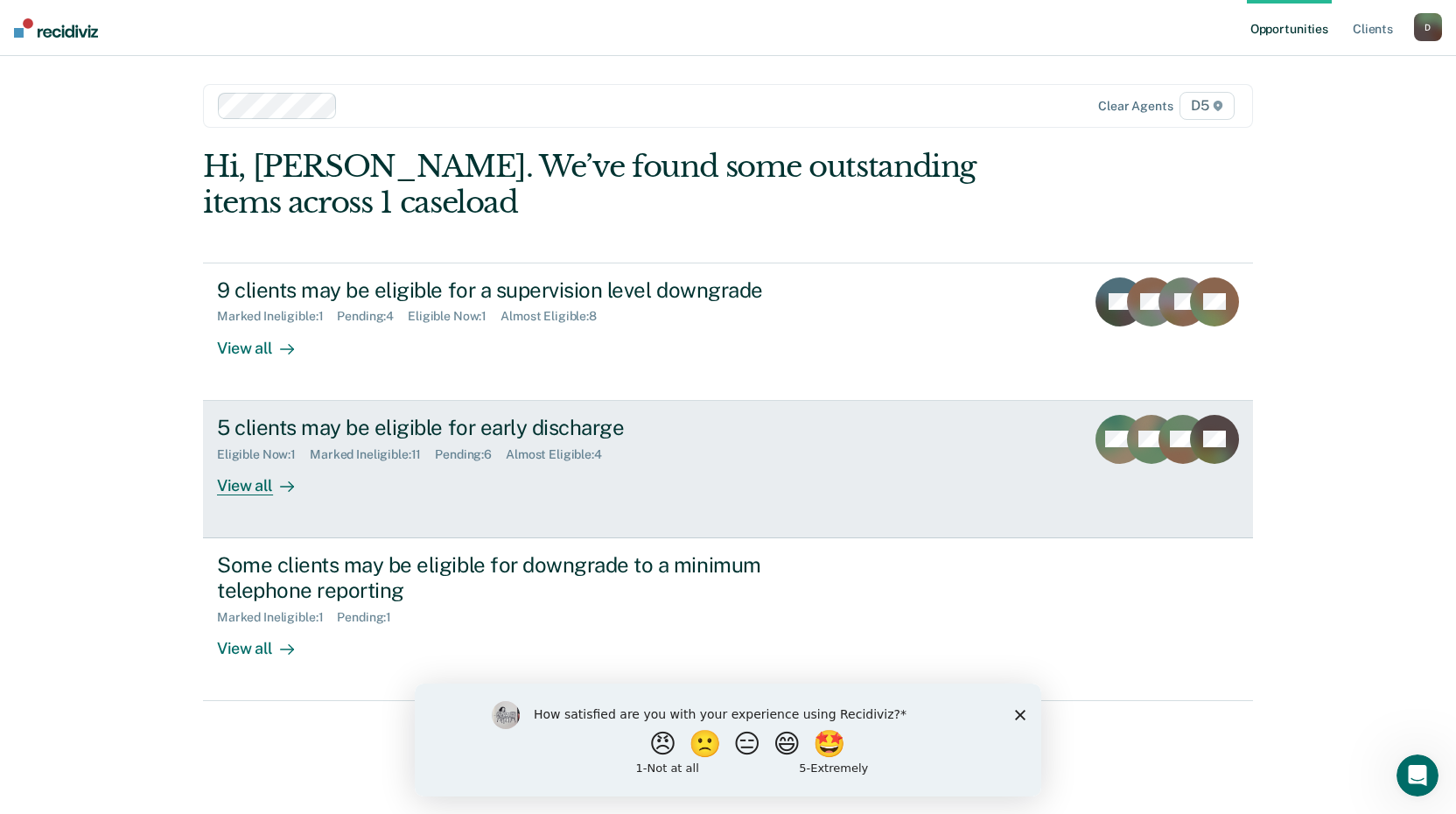  Describe the element at coordinates (371, 617) in the screenshot. I see `div: Pending : 1` at that location.